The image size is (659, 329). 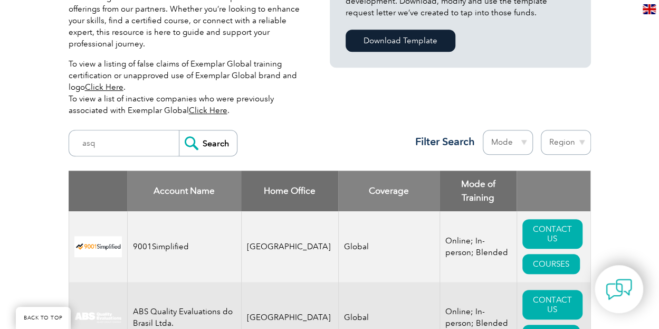 What do you see at coordinates (619, 289) in the screenshot?
I see `img: contact-chat.png` at bounding box center [619, 289].